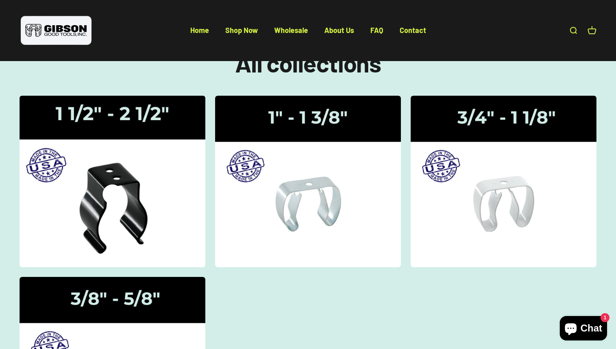  Describe the element at coordinates (291, 30) in the screenshot. I see `a: Wholesale` at that location.